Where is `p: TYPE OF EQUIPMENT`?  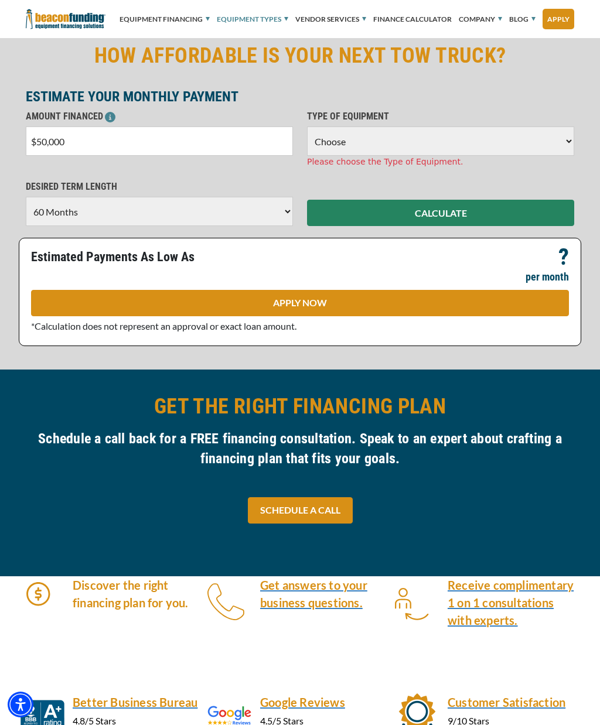 p: TYPE OF EQUIPMENT is located at coordinates (441, 117).